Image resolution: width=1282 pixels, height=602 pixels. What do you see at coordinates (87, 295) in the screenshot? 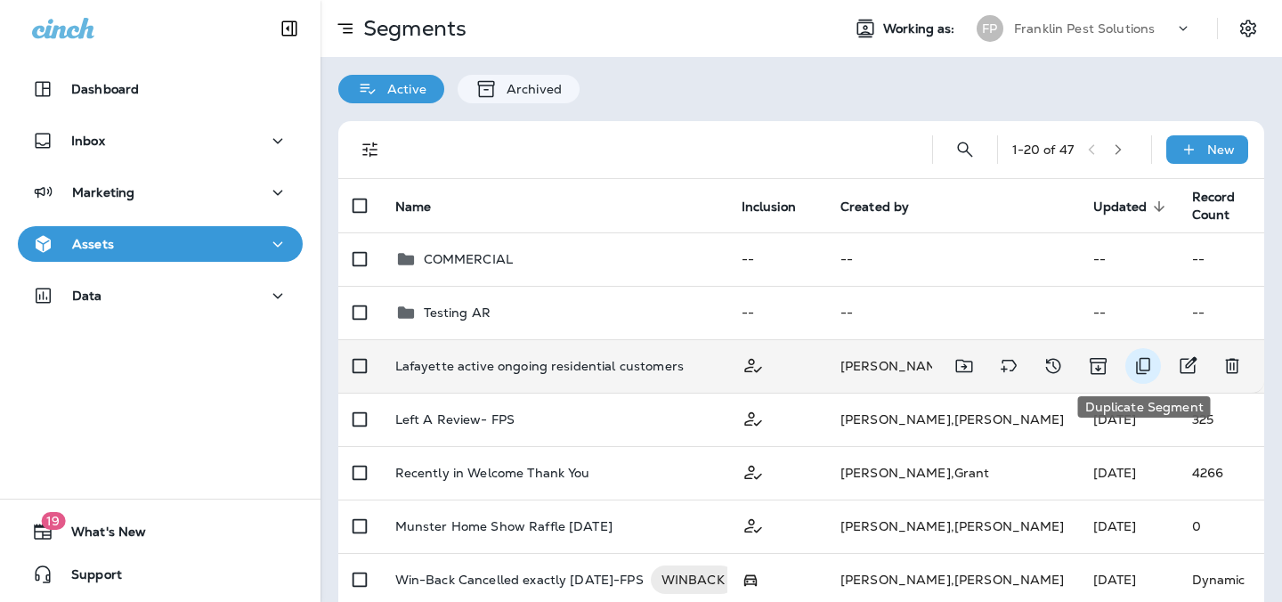
I see `p: Data` at bounding box center [87, 295].